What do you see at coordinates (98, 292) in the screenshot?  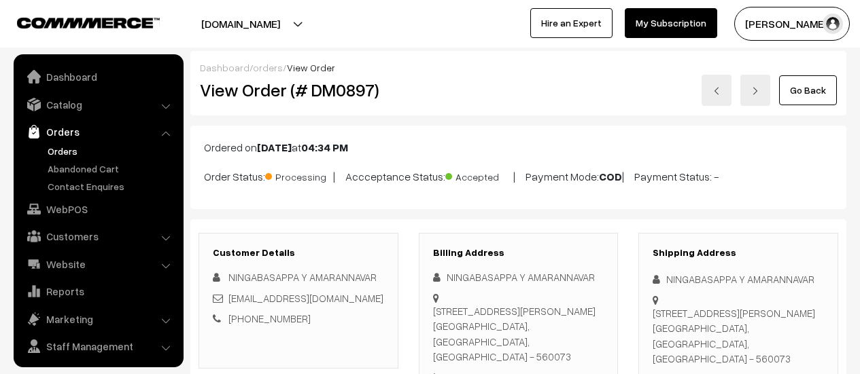 I see `a: Reports` at bounding box center [98, 292].